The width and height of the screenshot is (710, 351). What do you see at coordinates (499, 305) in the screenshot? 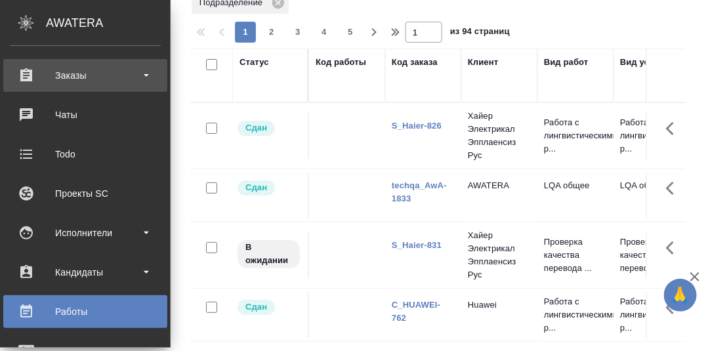
I see `p: Huawei` at bounding box center [499, 305].